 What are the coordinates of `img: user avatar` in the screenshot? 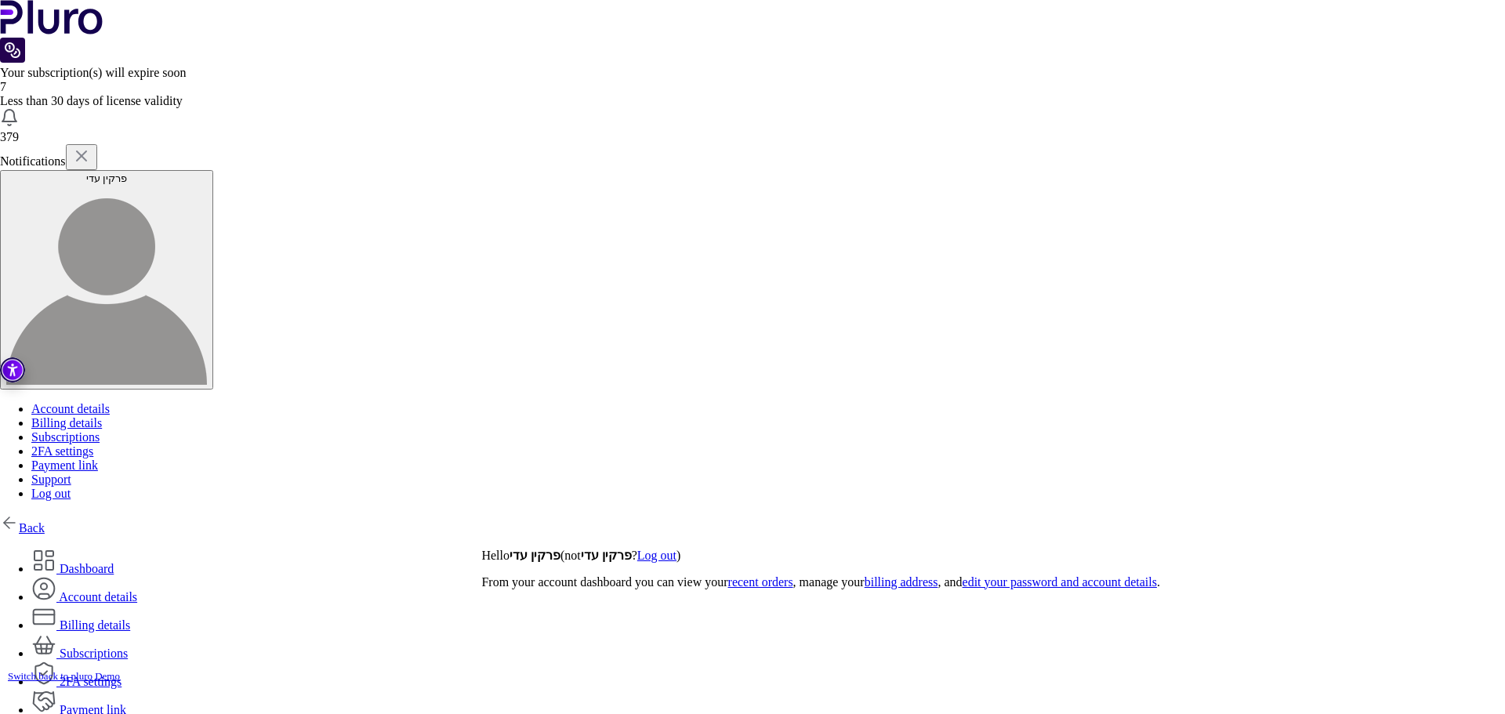 It's located at (107, 284).